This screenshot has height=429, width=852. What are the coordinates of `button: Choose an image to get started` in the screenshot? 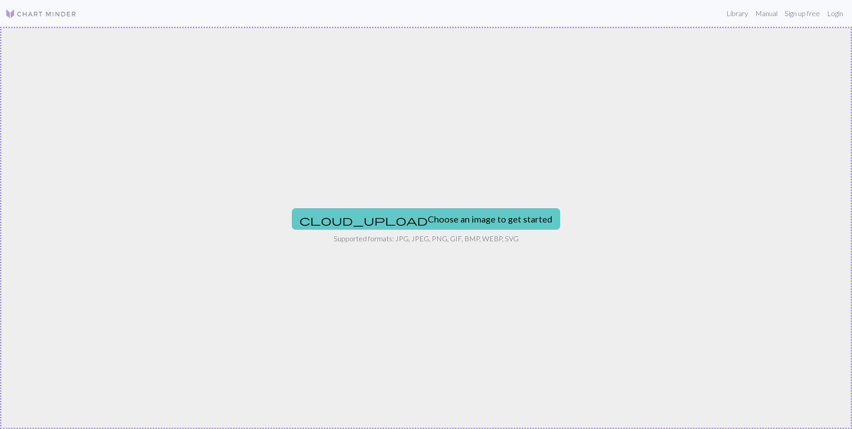 It's located at (426, 219).